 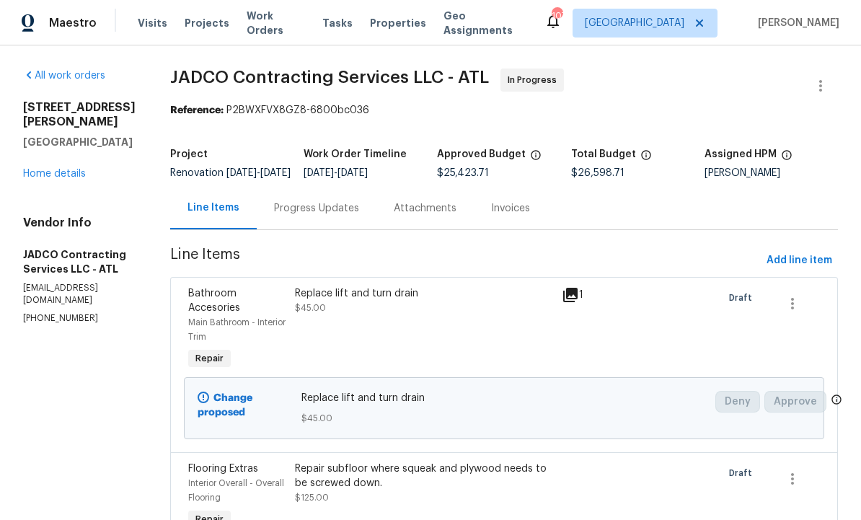 What do you see at coordinates (535, 80) in the screenshot?
I see `span: In Progress` at bounding box center [535, 80].